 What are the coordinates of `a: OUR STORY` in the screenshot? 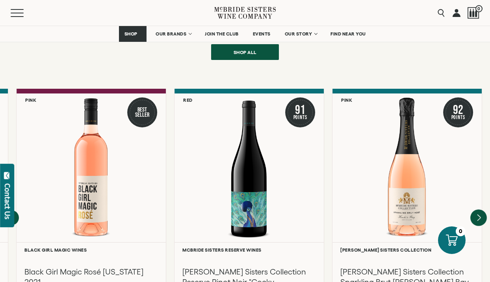 It's located at (301, 34).